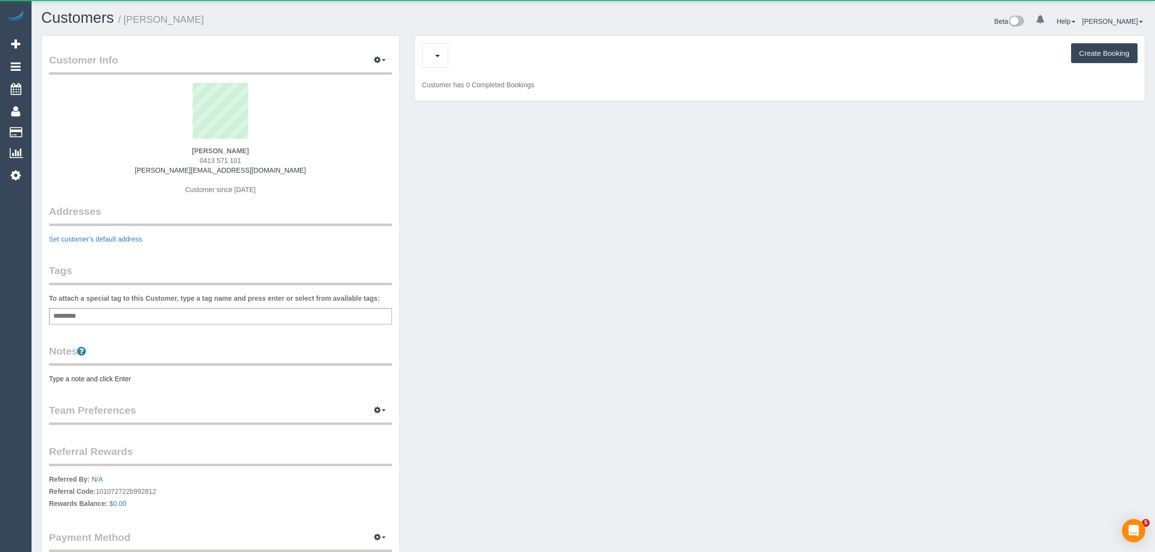  Describe the element at coordinates (1066, 21) in the screenshot. I see `a: Help` at that location.